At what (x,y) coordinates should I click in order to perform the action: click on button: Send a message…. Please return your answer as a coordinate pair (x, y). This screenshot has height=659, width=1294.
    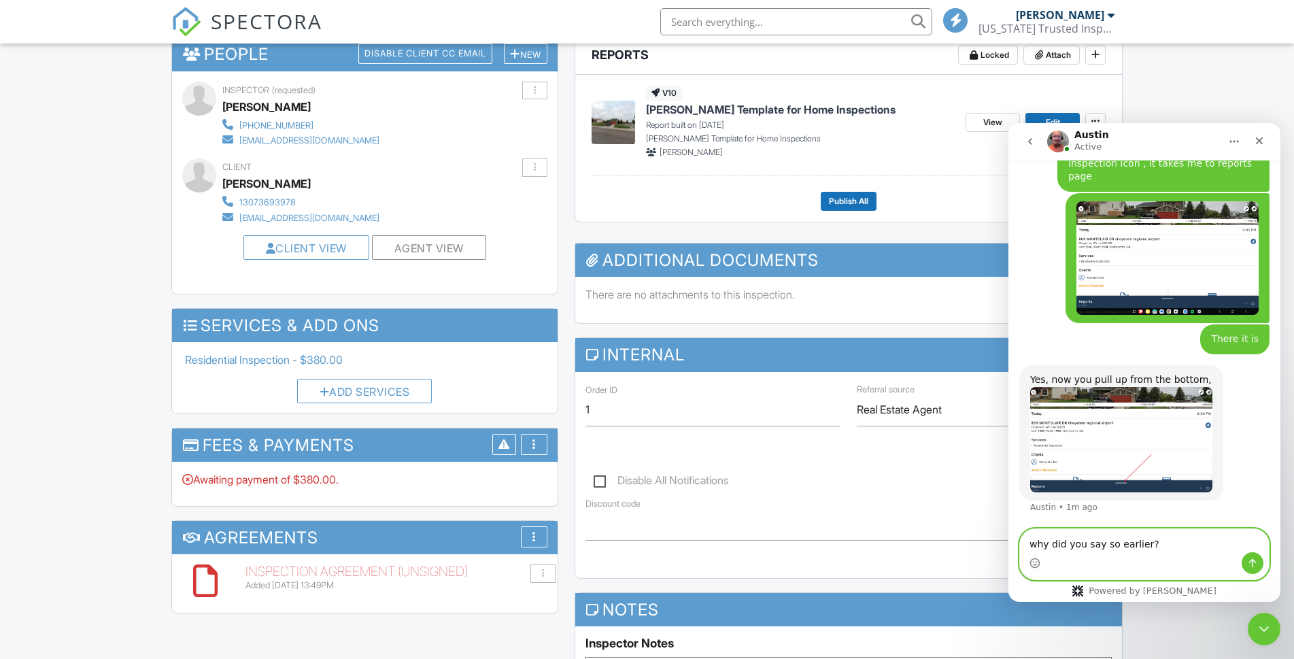
    Looking at the image, I should click on (244, 440).